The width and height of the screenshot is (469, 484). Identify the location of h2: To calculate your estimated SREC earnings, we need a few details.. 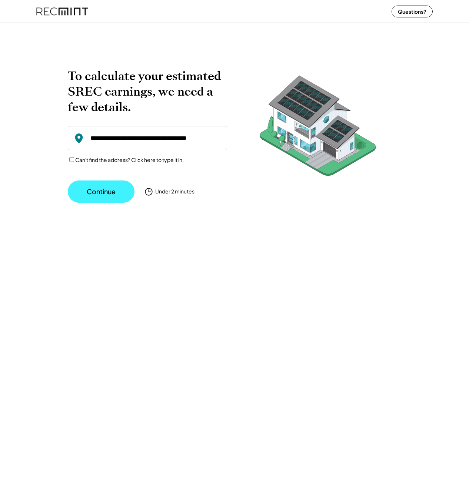
(147, 92).